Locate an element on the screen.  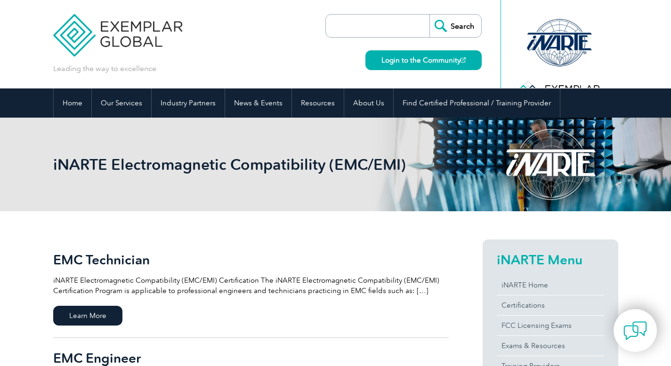
a: Login to the Community is located at coordinates (423, 60).